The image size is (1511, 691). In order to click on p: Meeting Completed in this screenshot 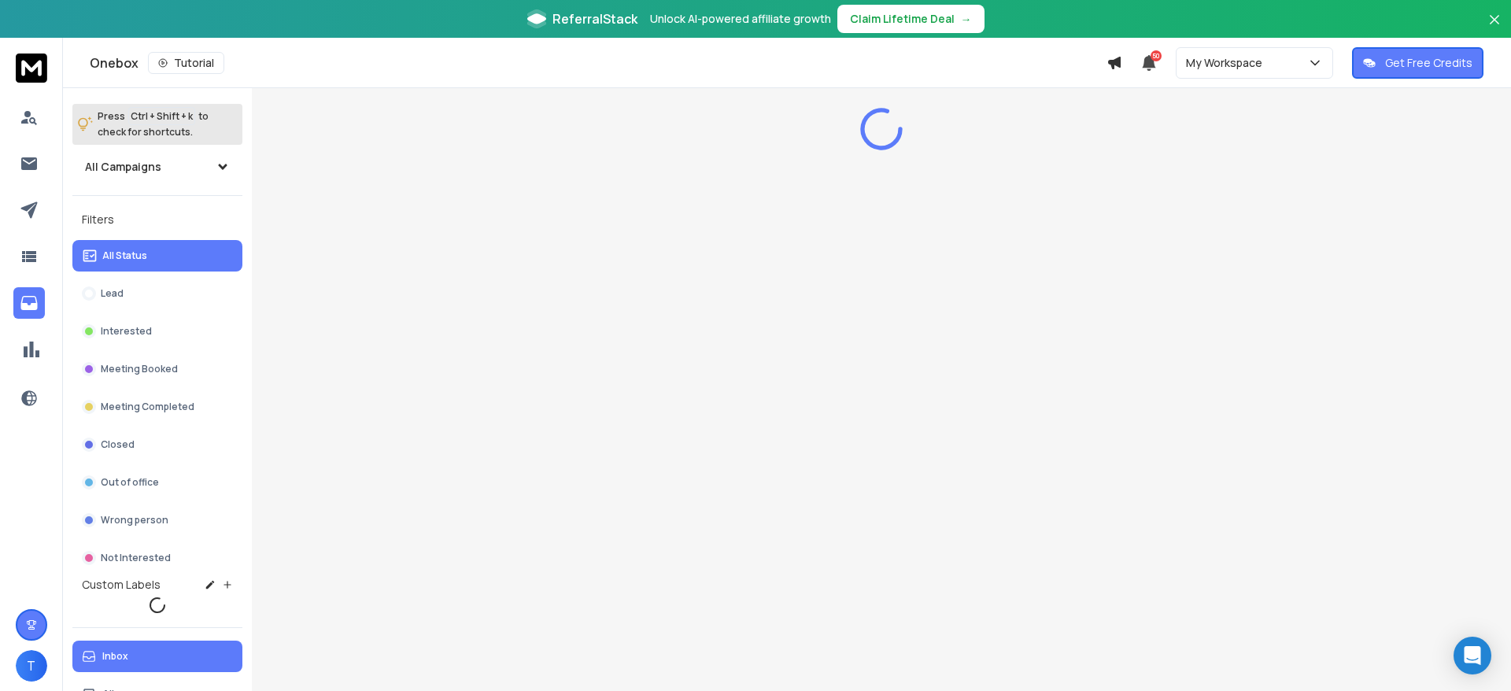, I will do `click(147, 407)`.